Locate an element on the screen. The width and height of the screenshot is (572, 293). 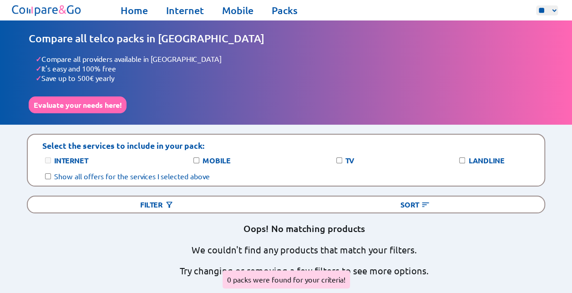
div: Filter is located at coordinates (157, 204).